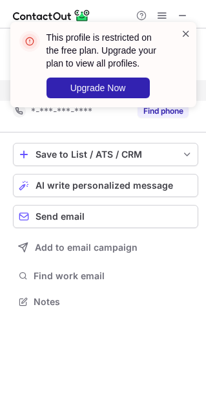  Describe the element at coordinates (98, 88) in the screenshot. I see `span: Upgrade Now` at that location.